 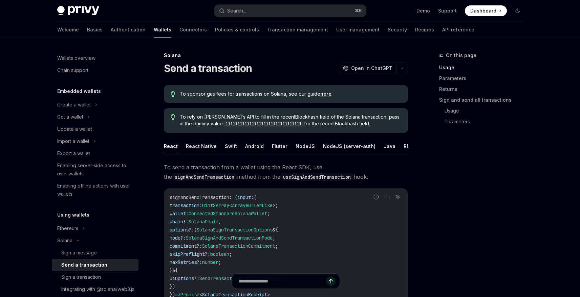 What do you see at coordinates (484, 89) in the screenshot?
I see `a: Returns` at bounding box center [484, 89].